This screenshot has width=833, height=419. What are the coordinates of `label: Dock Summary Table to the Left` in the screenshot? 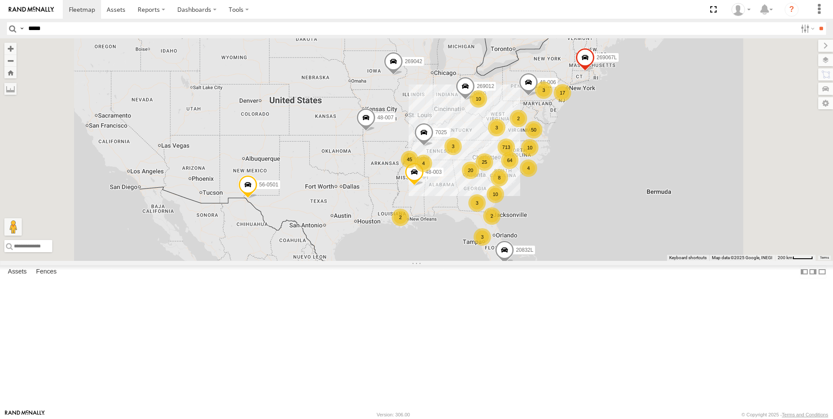 It's located at (804, 271).